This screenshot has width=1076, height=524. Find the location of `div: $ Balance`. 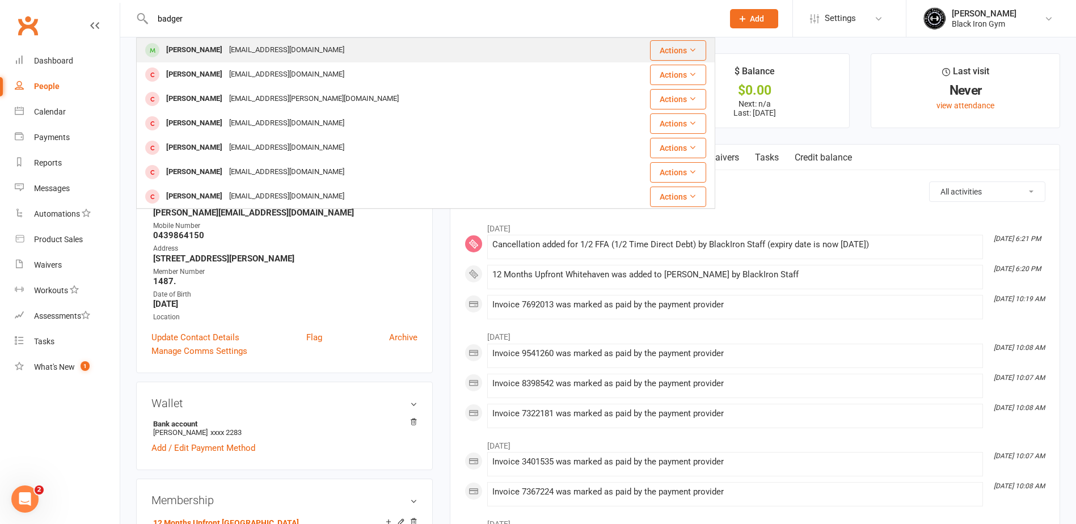

div: $ Balance is located at coordinates (754, 74).